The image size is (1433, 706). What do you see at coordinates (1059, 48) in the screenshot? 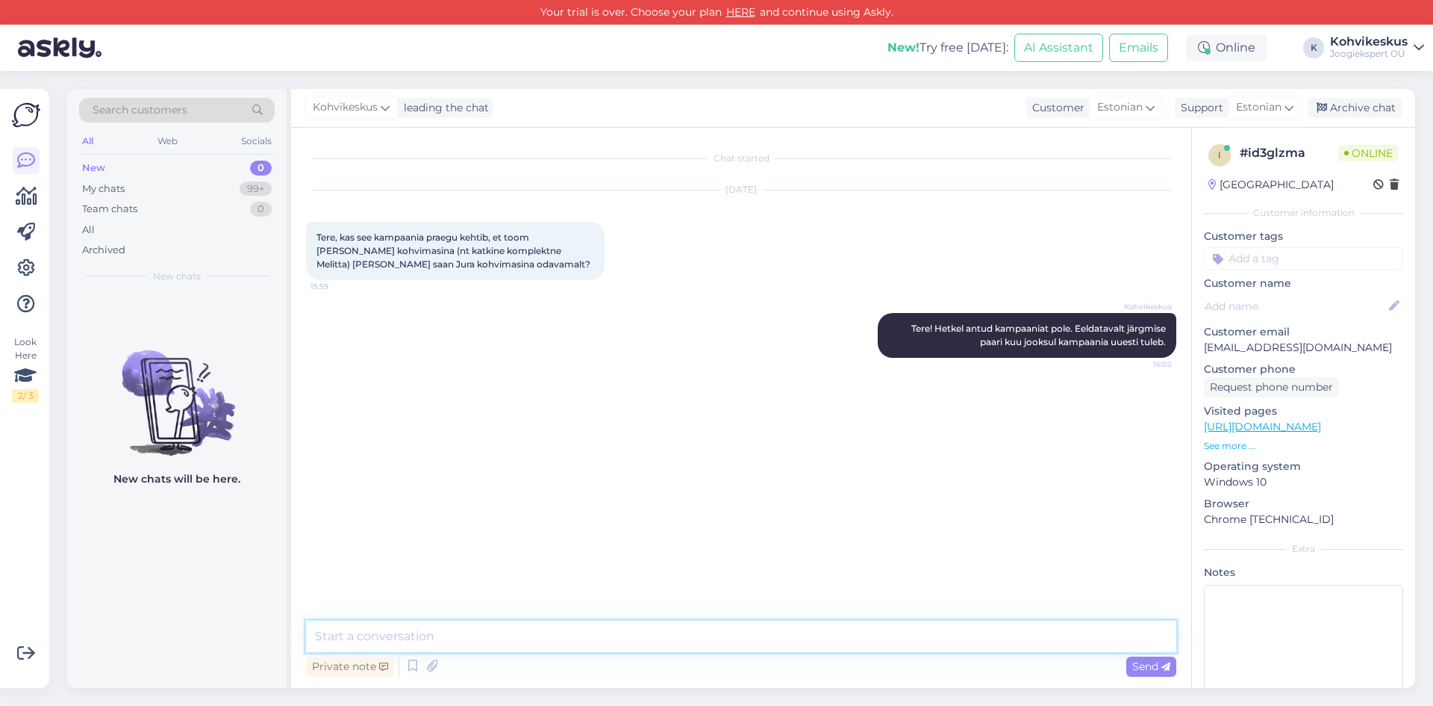
I see `button: AI Assistant` at bounding box center [1059, 48].